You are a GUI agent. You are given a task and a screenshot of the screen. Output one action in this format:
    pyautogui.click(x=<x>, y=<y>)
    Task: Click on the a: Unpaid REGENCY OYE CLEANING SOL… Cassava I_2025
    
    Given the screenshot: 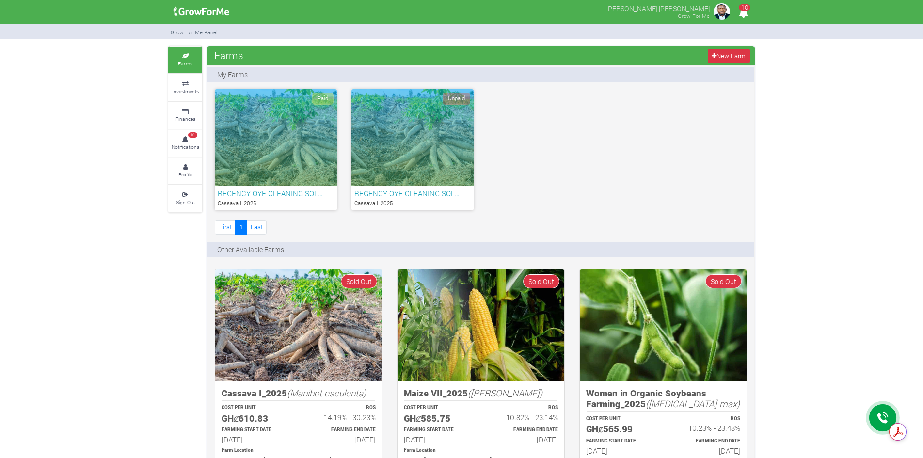 What is the action you would take?
    pyautogui.click(x=412, y=150)
    